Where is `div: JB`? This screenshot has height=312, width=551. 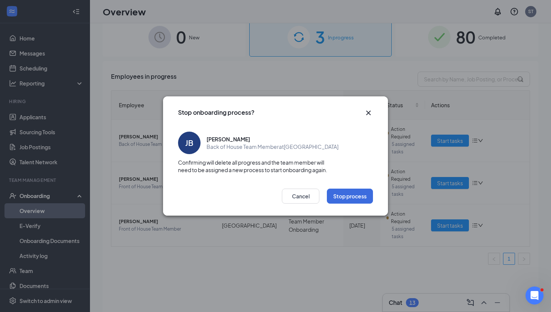
div: JB is located at coordinates (189, 143).